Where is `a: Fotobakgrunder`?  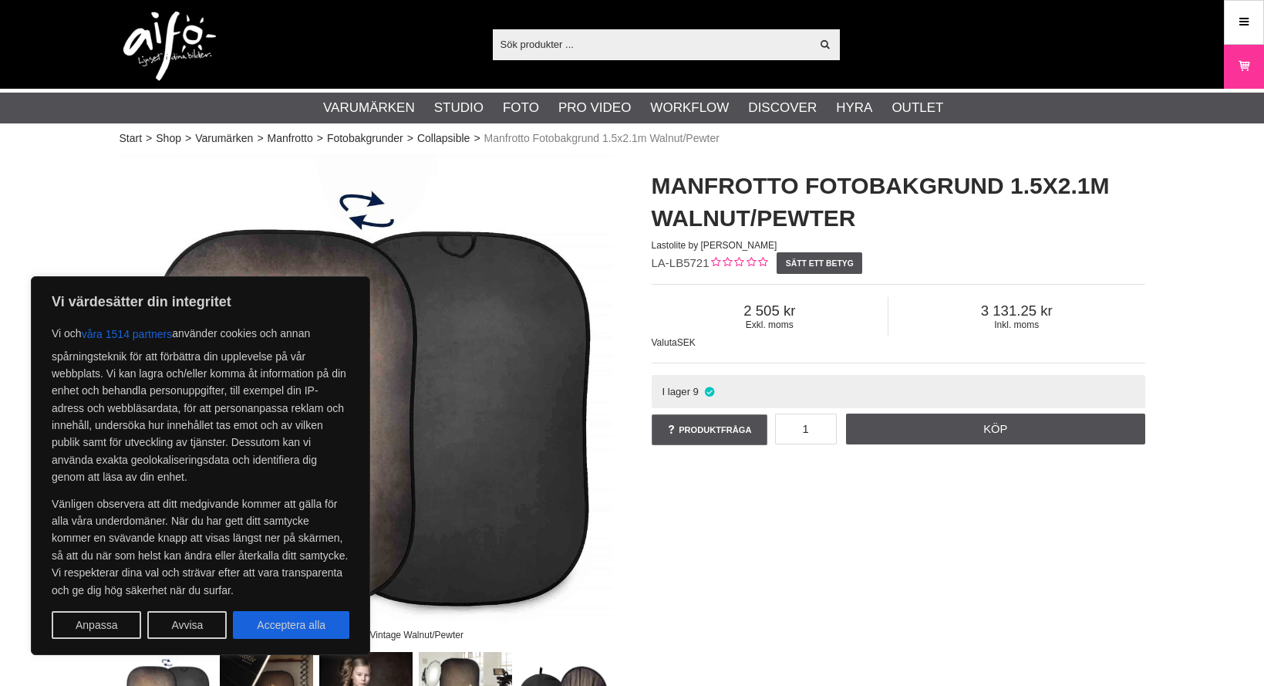
a: Fotobakgrunder is located at coordinates (365, 138).